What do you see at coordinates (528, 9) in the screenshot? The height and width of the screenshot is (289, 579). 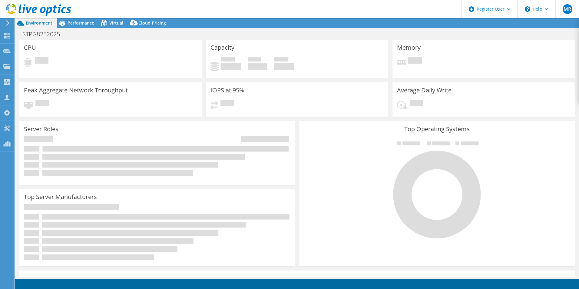 I see `svg: \n` at bounding box center [528, 9].